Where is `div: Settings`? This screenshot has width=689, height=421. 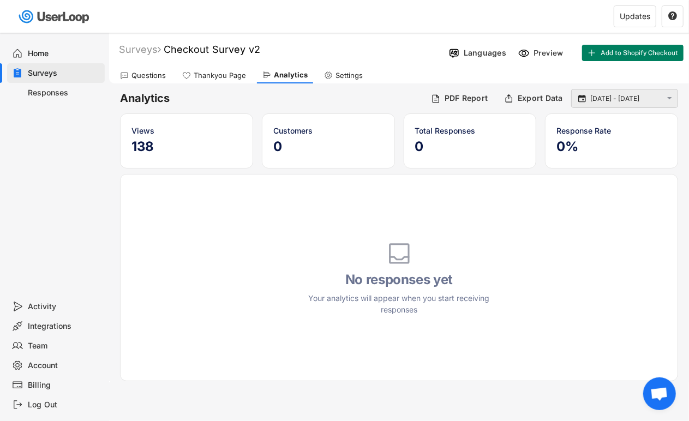
div: Settings is located at coordinates (349, 75).